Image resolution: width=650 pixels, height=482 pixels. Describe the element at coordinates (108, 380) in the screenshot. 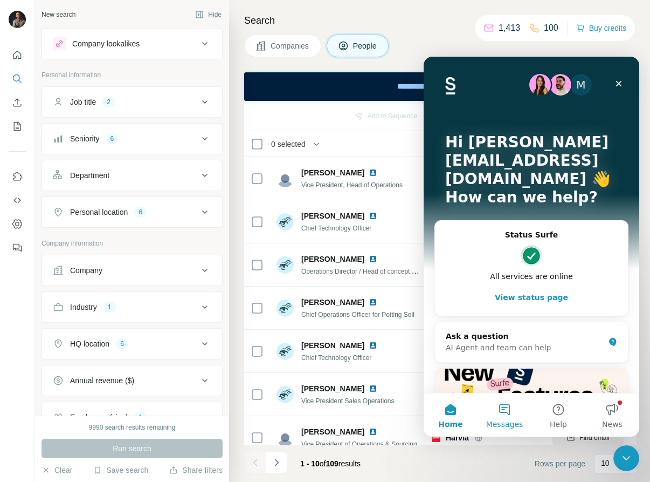

I see `div: New Surfe features!` at that location.